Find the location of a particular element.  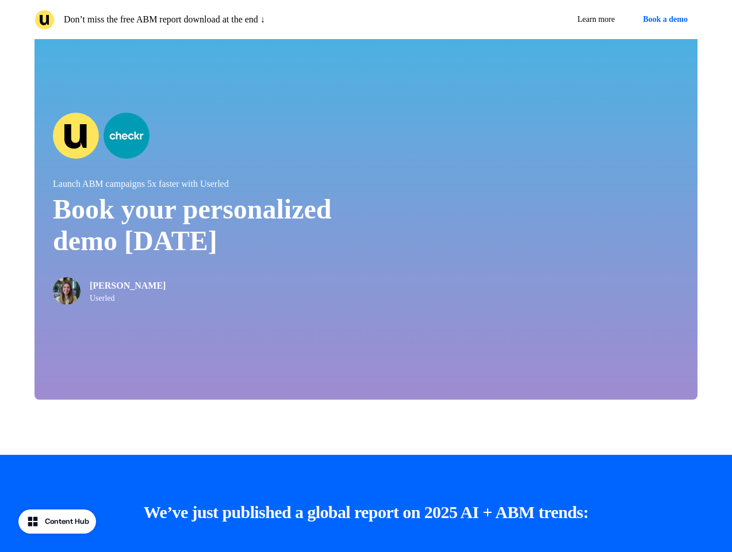

div: Content Hub is located at coordinates (67, 522).